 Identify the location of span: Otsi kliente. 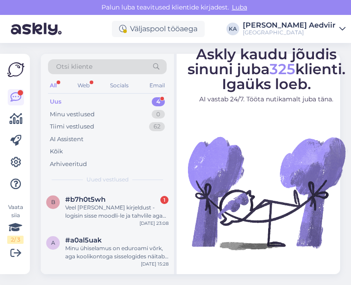
(74, 67).